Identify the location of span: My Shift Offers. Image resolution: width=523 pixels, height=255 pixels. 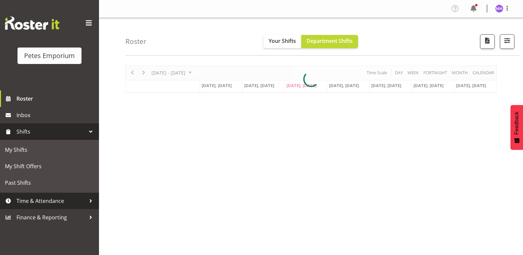
(49, 166).